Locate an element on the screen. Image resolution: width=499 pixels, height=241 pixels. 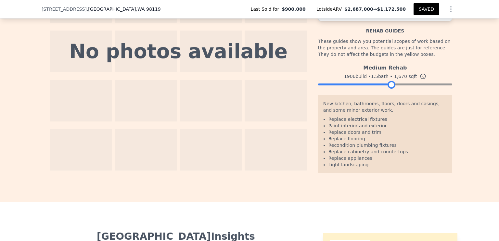
span: Lotside ARV is located at coordinates (331, 9).